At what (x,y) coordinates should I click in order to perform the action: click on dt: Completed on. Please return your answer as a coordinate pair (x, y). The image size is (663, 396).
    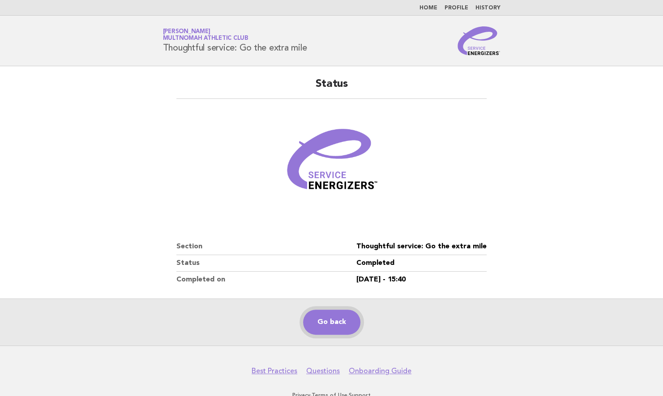
    Looking at the image, I should click on (266, 280).